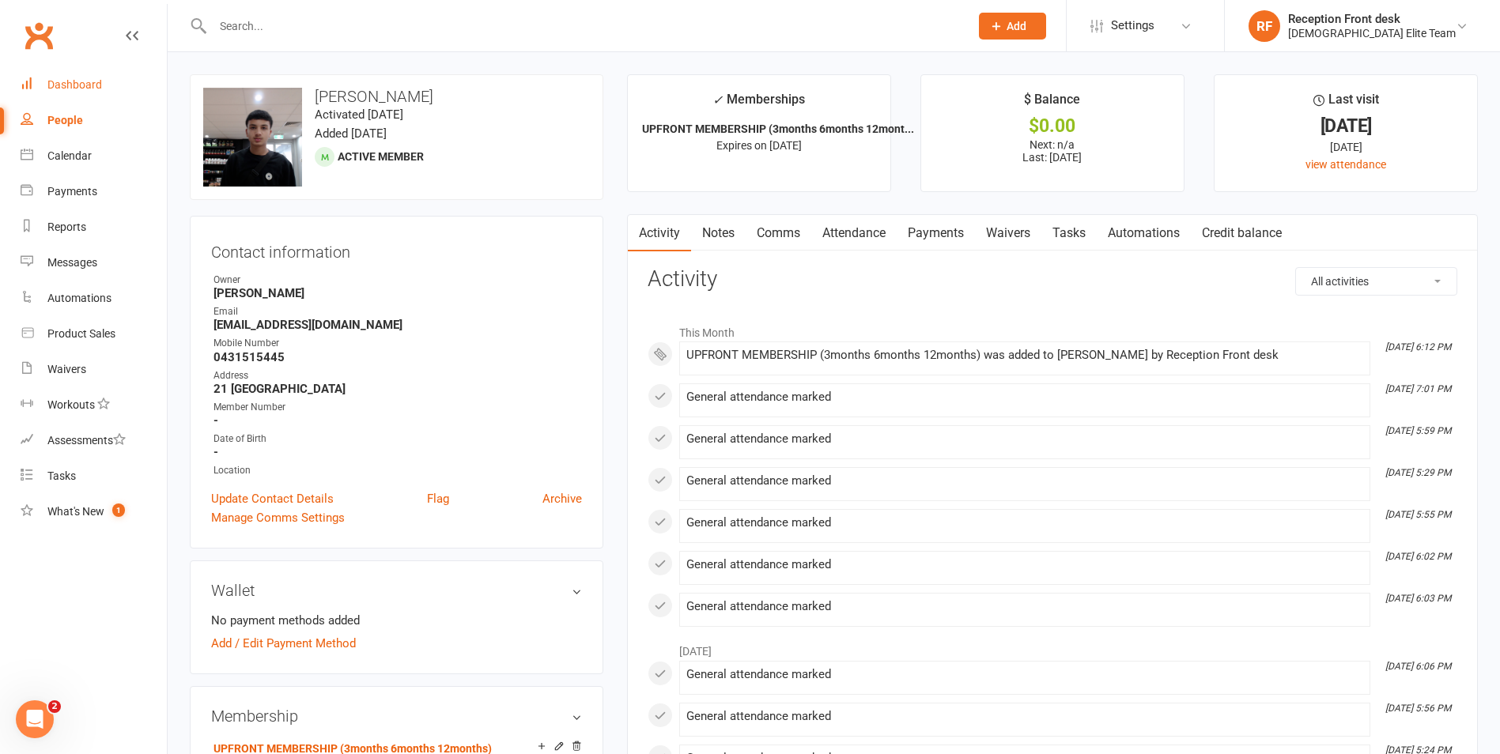 The height and width of the screenshot is (754, 1500). What do you see at coordinates (1372, 19) in the screenshot?
I see `div: Reception Front desk` at bounding box center [1372, 19].